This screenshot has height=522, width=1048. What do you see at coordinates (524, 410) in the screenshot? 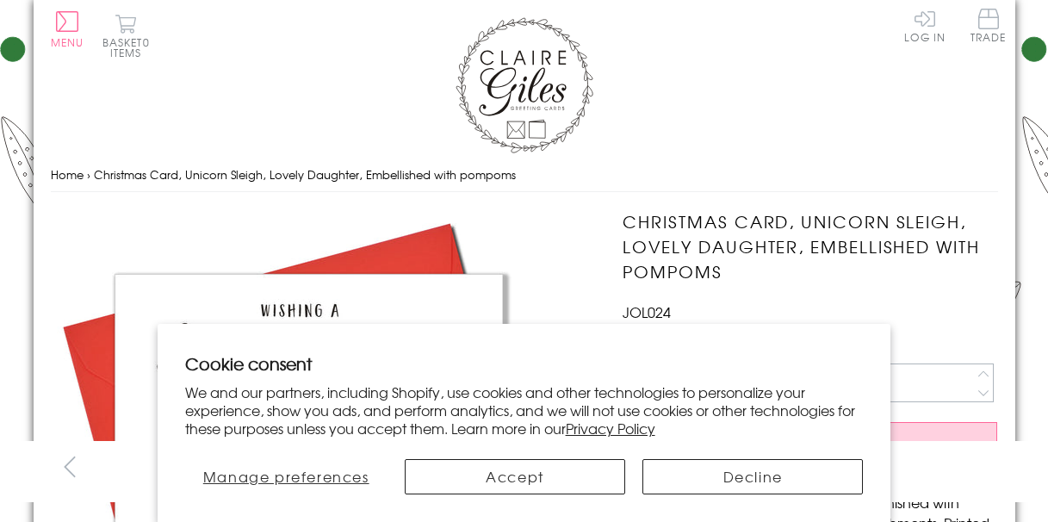
I see `p: We and our partners, including Shopify, use cookies and other technologies to personalize your ex...` at bounding box center [524, 410].